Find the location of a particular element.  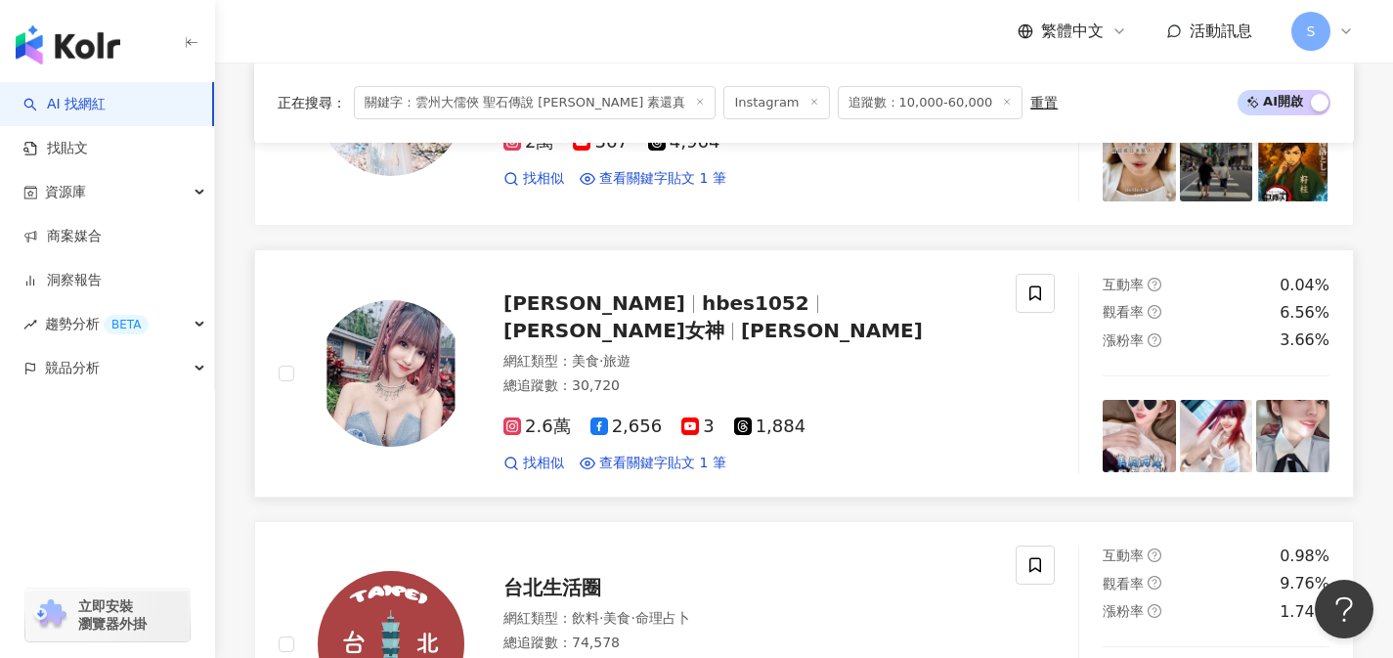

div: 9.76% is located at coordinates (1304, 584).